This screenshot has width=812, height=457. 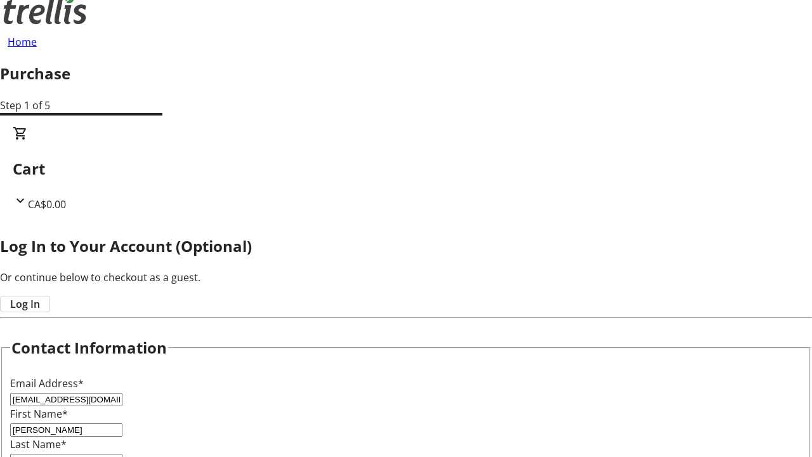 What do you see at coordinates (406, 169) in the screenshot?
I see `h2: Cart` at bounding box center [406, 169].